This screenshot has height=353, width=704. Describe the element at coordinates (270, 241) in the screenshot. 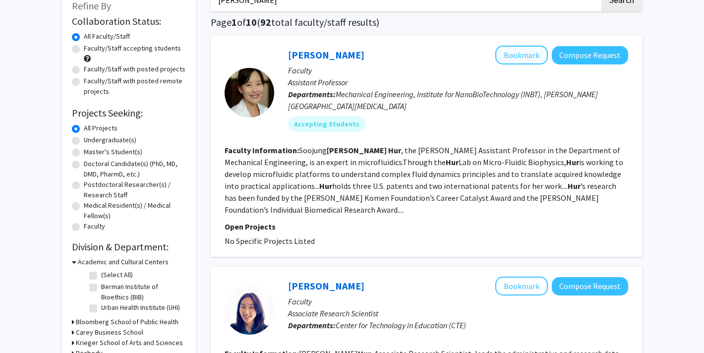

I see `span: No Specific Projects Listed` at that location.